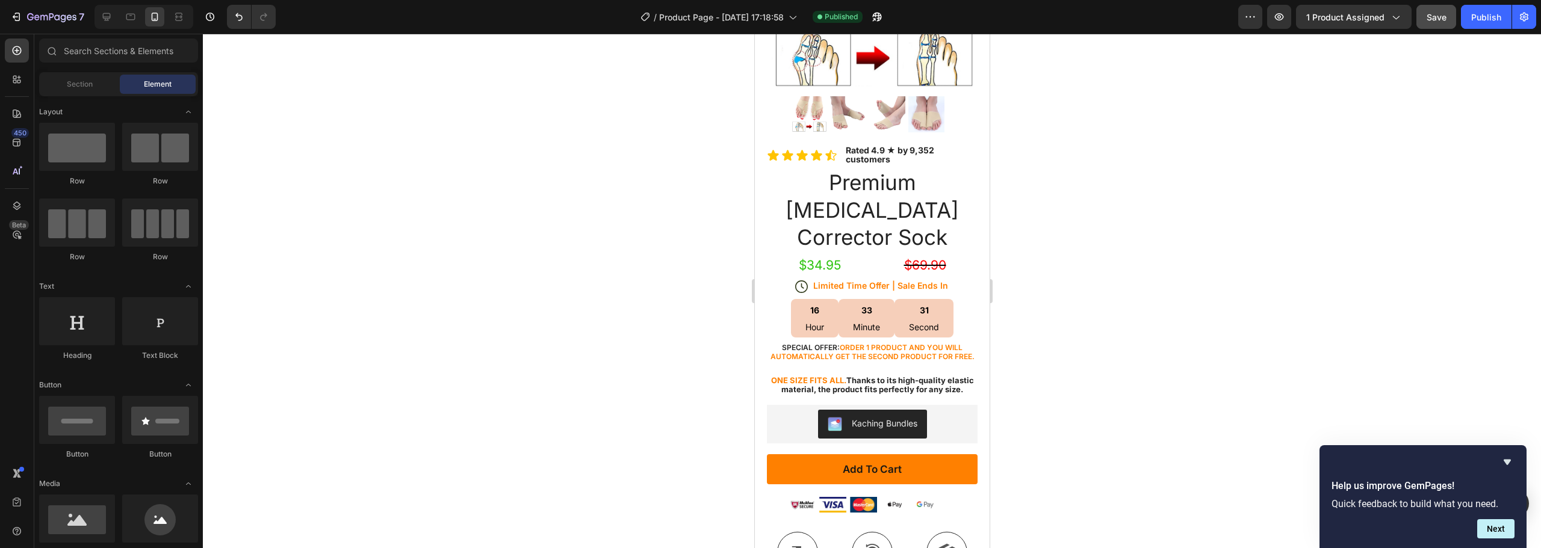 This screenshot has height=548, width=1541. Describe the element at coordinates (47, 17) in the screenshot. I see `button: 7` at that location.